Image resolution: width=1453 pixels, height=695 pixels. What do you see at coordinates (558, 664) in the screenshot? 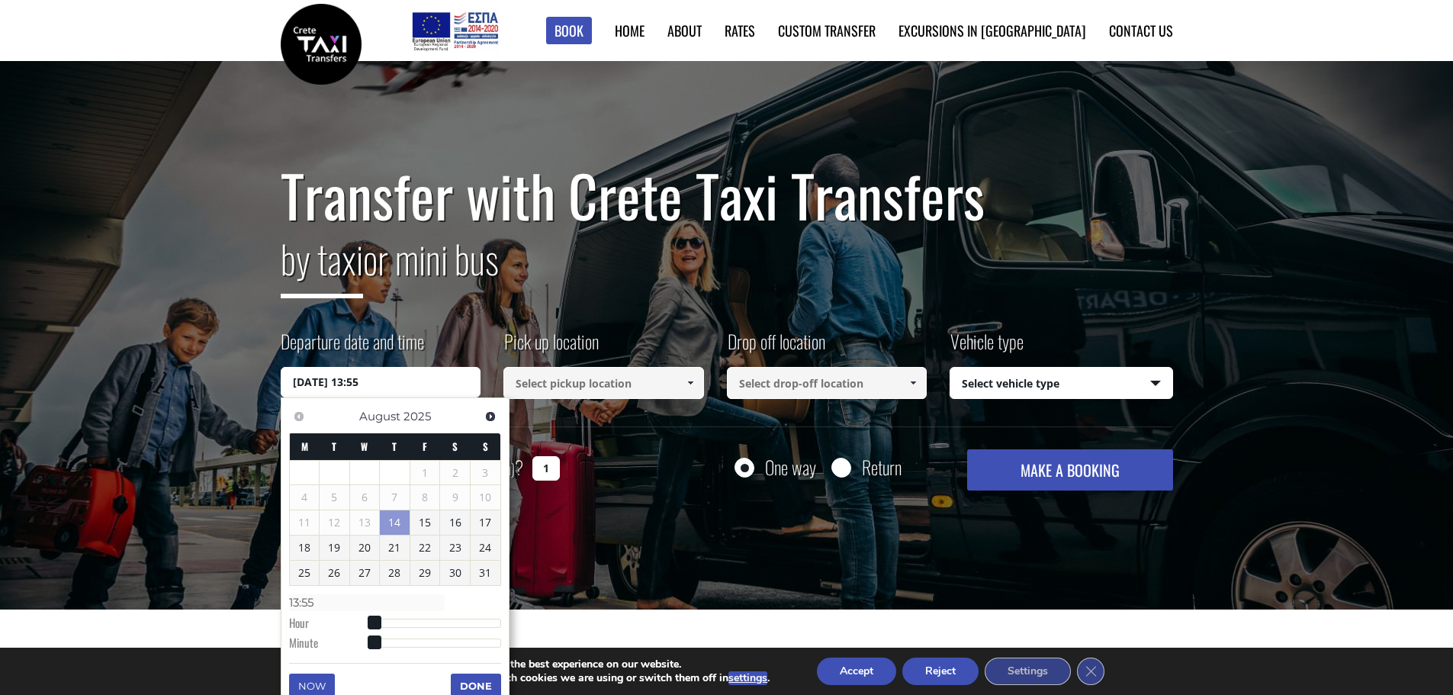
I see `p: We are using cookies to give you the best experience on our website.` at bounding box center [558, 664].